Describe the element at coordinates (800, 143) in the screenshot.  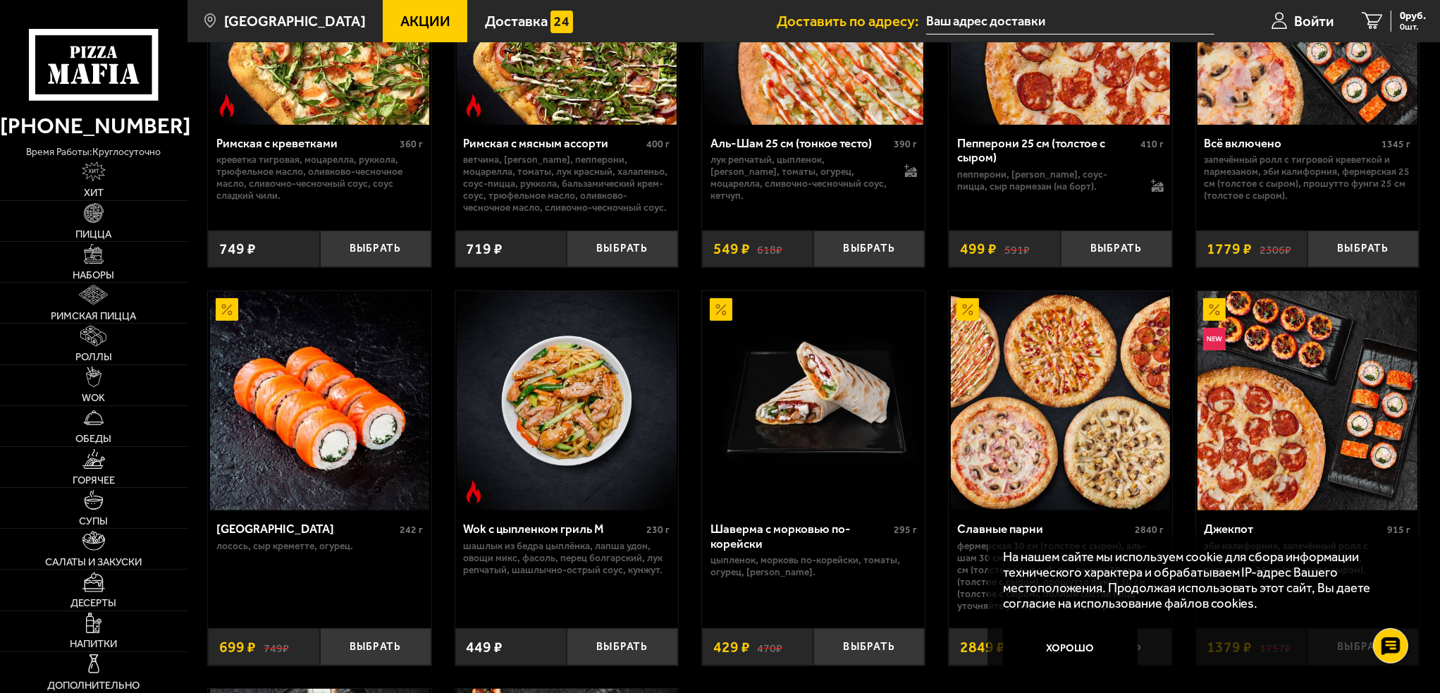
I see `div: Аль-Шам 25 см (тонкое тесто)` at that location.